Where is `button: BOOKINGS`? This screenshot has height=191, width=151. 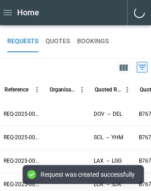
button: BOOKINGS is located at coordinates (93, 41).